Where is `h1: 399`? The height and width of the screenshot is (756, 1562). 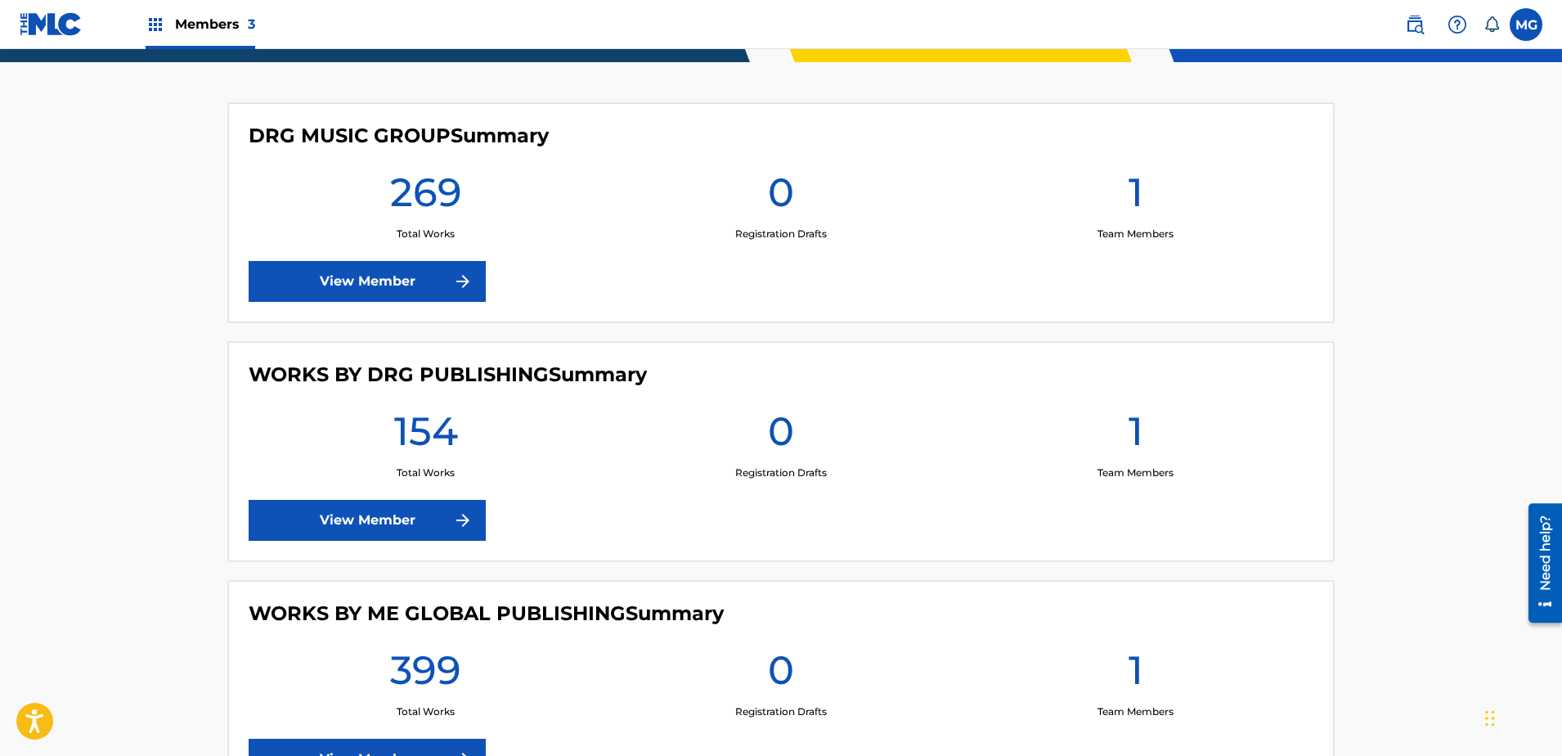
h1: 399 is located at coordinates (425, 675).